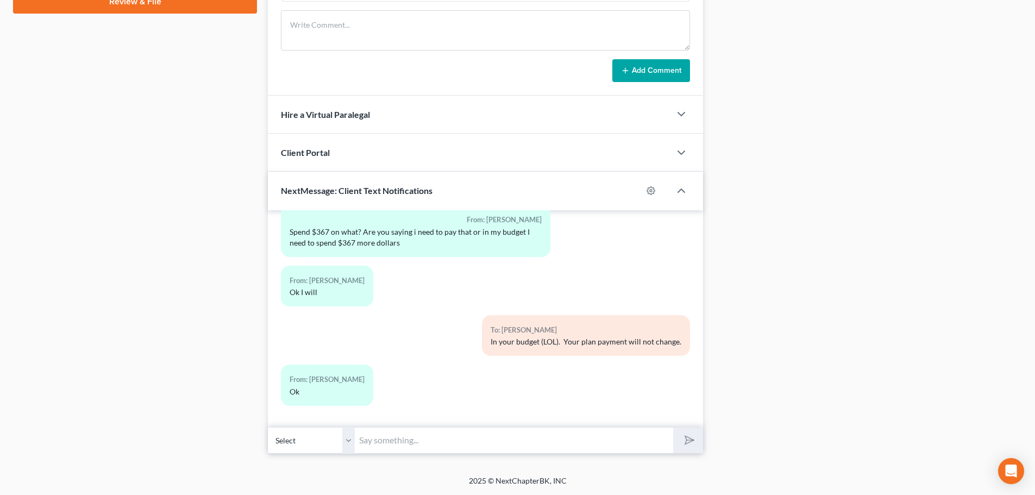  I want to click on button: Add Comment, so click(651, 71).